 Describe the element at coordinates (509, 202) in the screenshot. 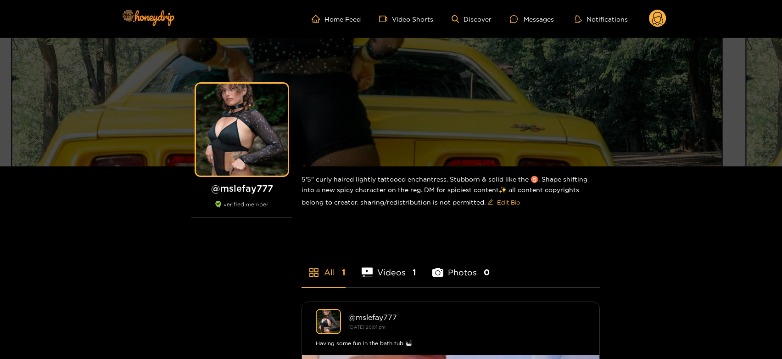

I see `span: Edit Bio` at that location.